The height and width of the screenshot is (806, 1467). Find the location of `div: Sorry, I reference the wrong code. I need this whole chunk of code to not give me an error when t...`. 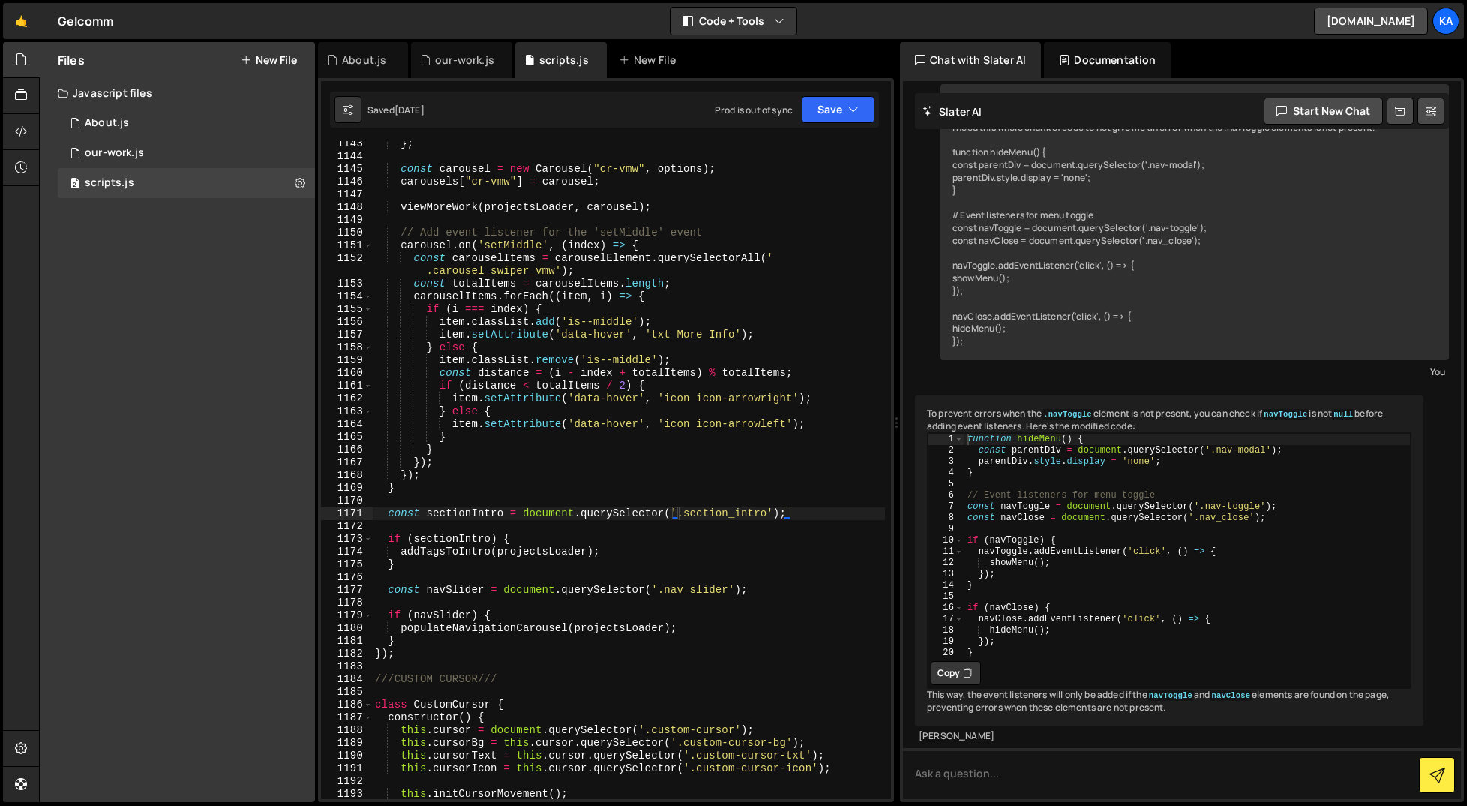

div: Sorry, I reference the wrong code. I need this whole chunk of code to not give me an error when t... is located at coordinates (1195, 222).